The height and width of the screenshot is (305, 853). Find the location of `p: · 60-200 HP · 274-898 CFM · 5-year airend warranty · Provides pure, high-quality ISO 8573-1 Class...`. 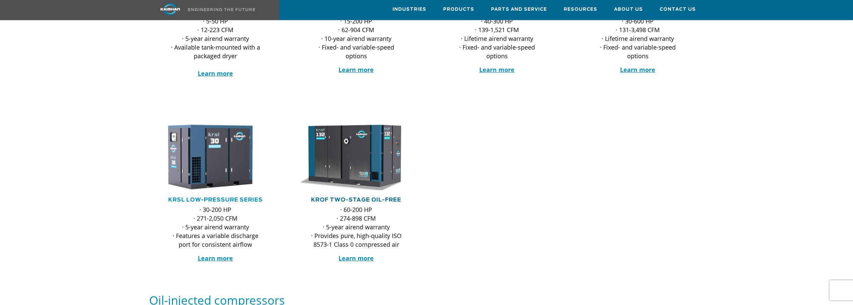

p: · 60-200 HP · 274-898 CFM · 5-year airend warranty · Provides pure, high-quality ISO 8573-1 Class... is located at coordinates (356, 227).